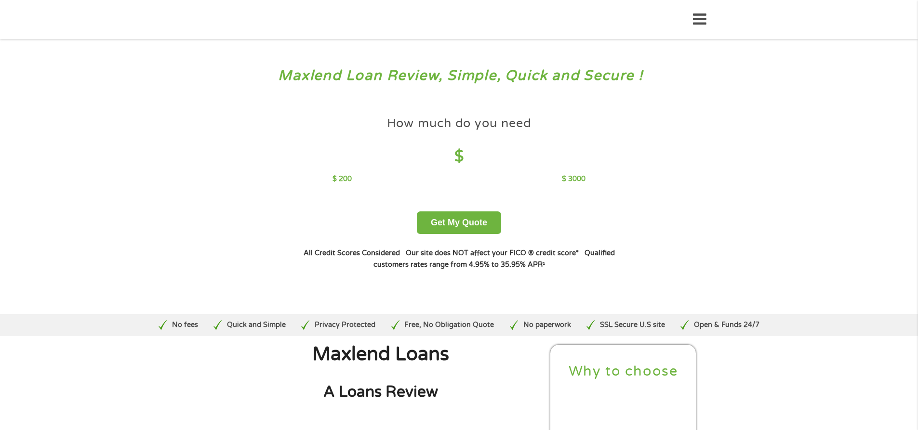  Describe the element at coordinates (547, 325) in the screenshot. I see `p: No paperwork` at that location.